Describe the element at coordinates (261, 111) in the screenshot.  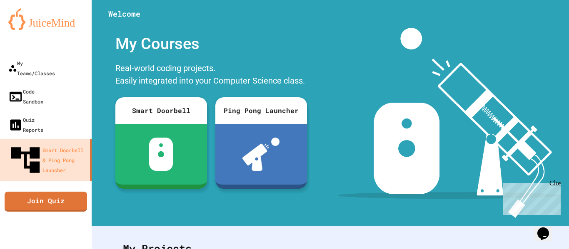
I see `div: Ping Pong Launcher` at that location.